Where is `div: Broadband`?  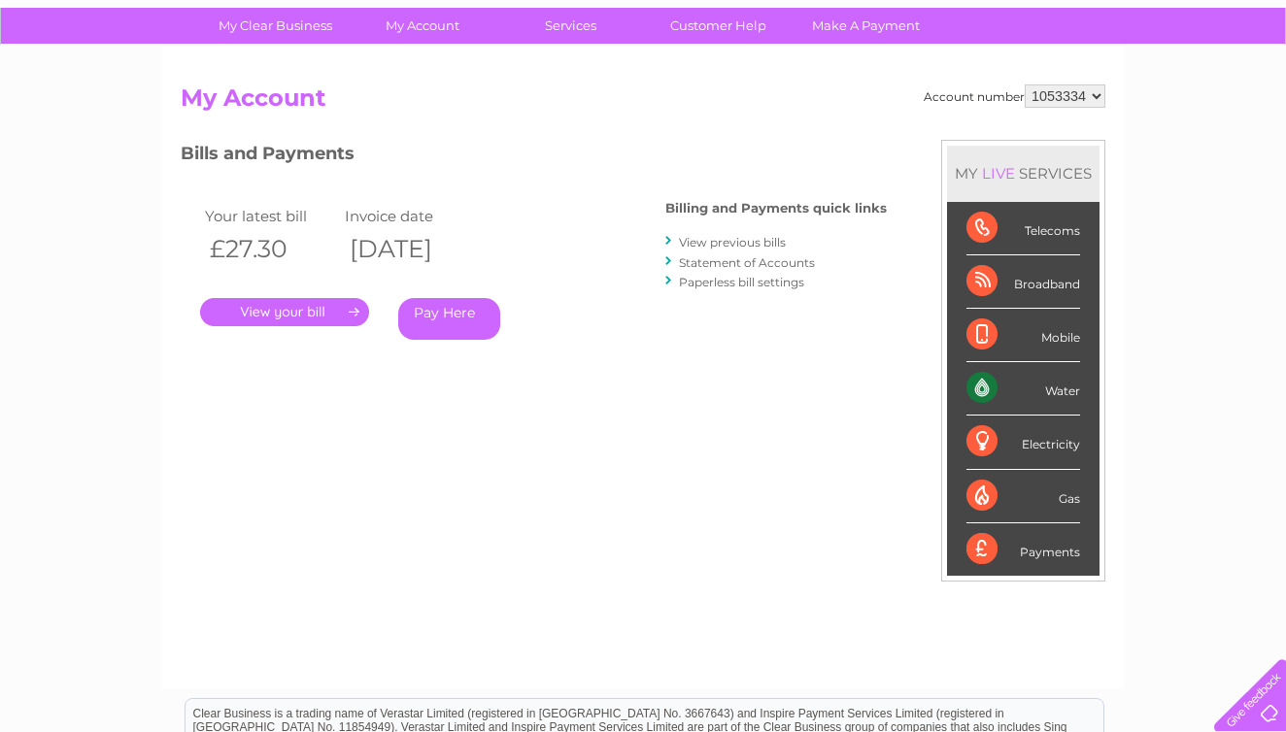
div: Broadband is located at coordinates (1023, 282).